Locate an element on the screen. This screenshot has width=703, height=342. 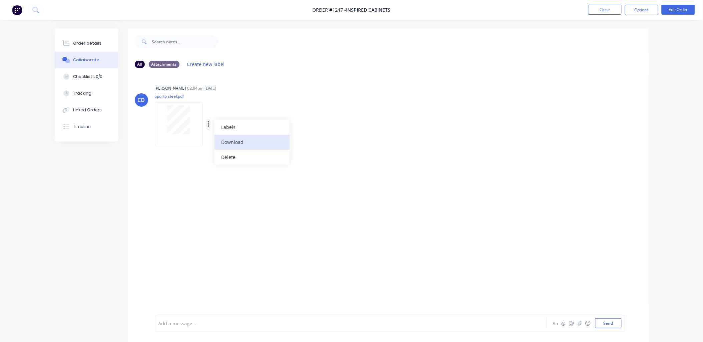
div: Collaborate is located at coordinates (86, 60).